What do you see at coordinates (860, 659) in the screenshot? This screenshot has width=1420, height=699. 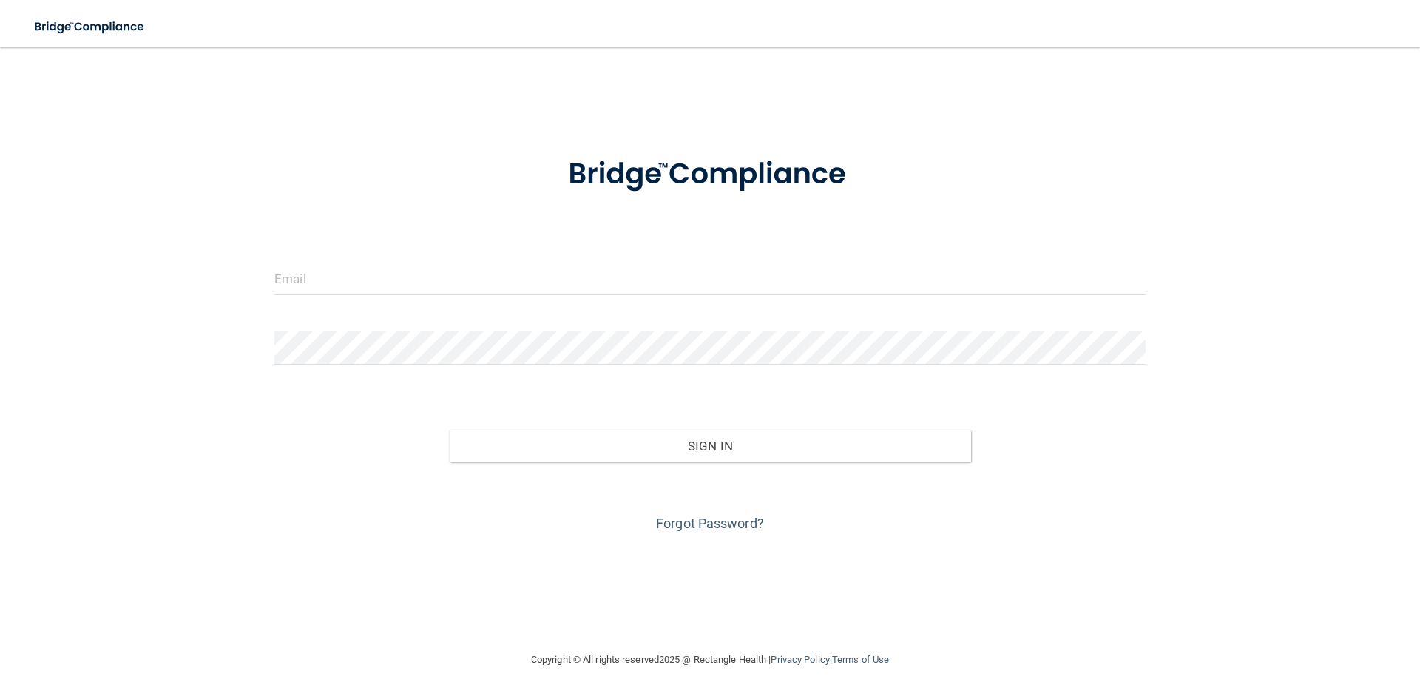 I see `a: Terms of Use` at bounding box center [860, 659].